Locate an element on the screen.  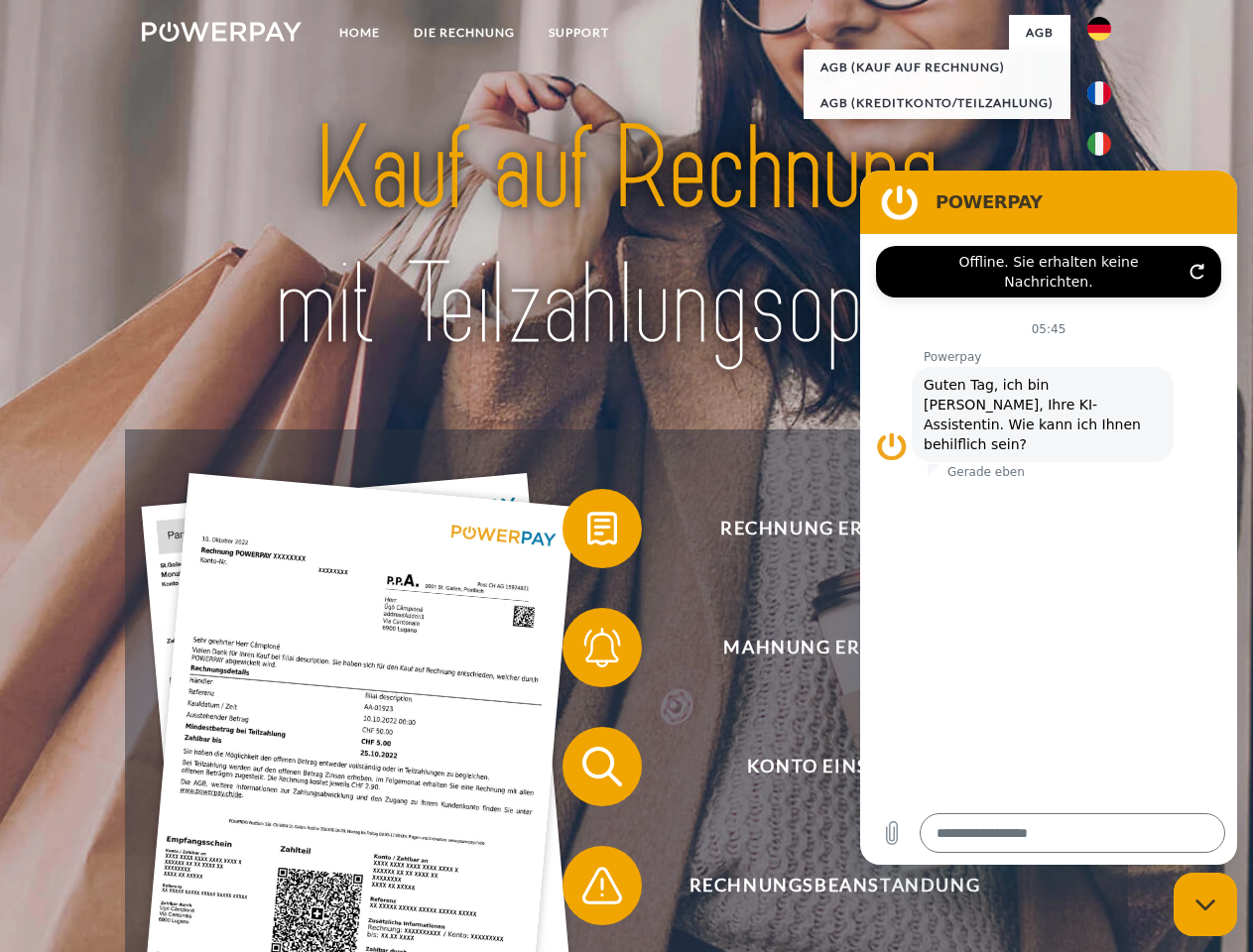
a: Home is located at coordinates (359, 33).